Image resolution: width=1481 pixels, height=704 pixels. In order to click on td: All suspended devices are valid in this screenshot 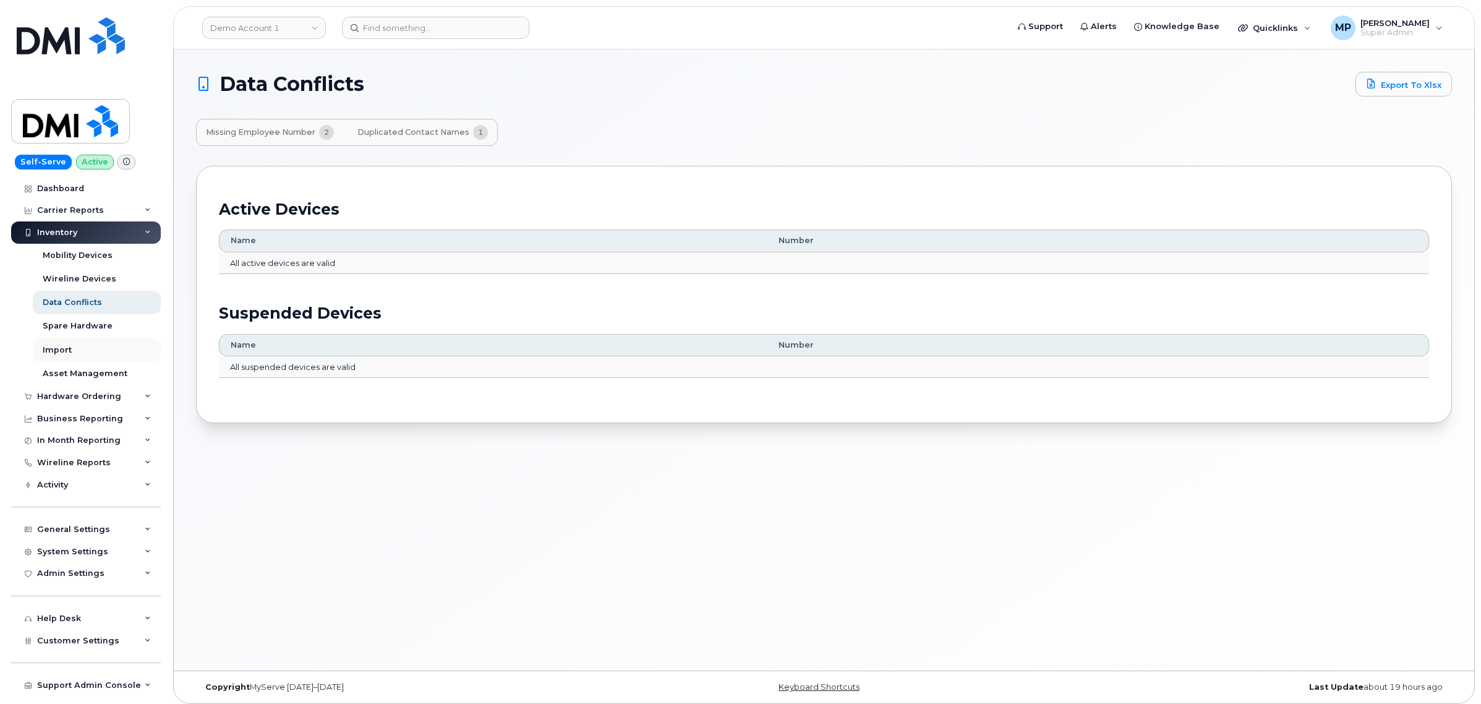, I will do `click(823, 367)`.